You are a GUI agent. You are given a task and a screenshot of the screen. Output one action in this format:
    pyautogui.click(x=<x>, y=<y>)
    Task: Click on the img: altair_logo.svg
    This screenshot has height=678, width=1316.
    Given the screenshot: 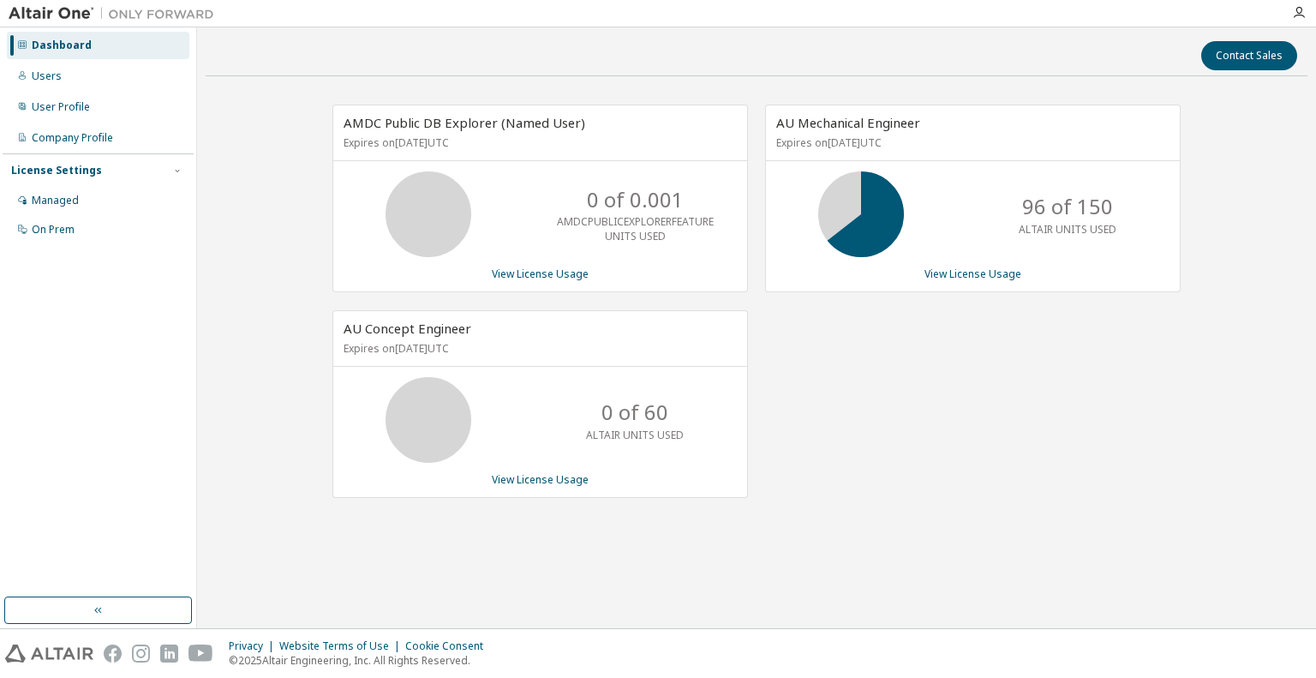 What is the action you would take?
    pyautogui.click(x=49, y=653)
    